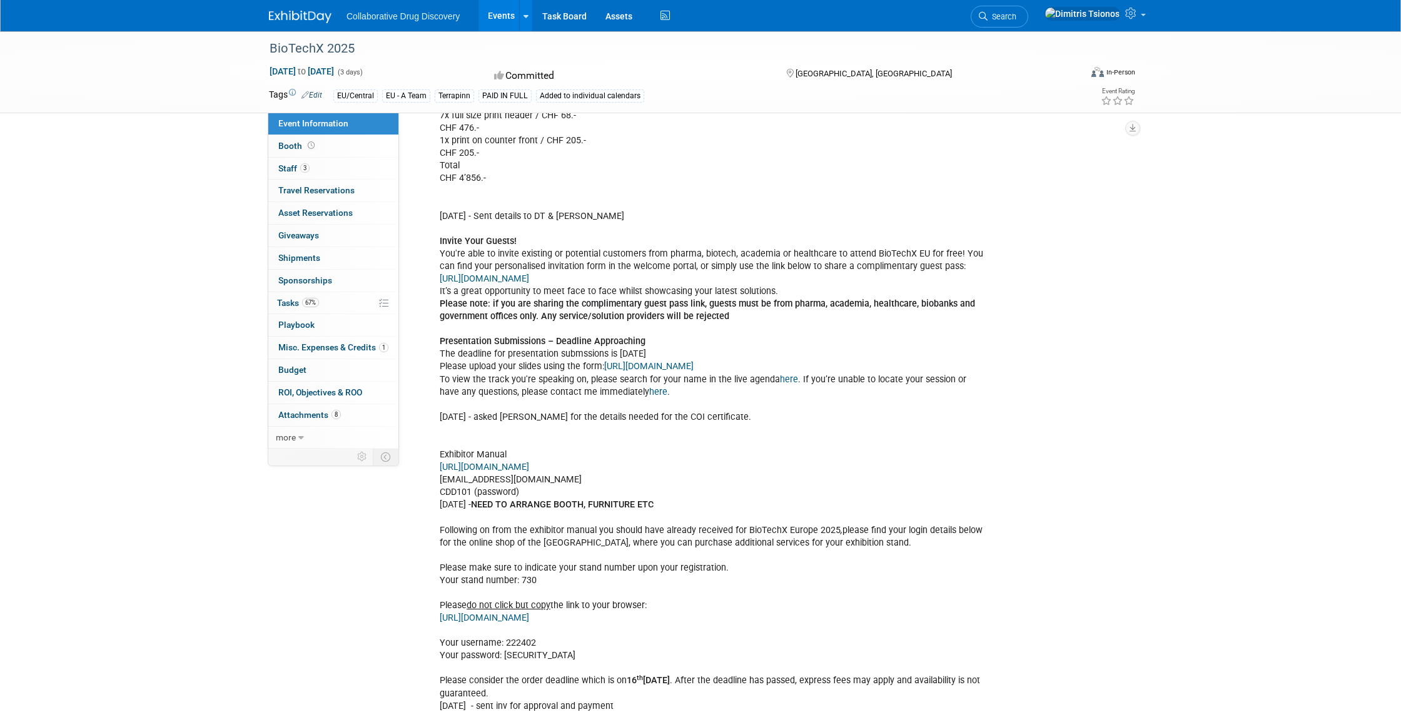 This screenshot has width=1401, height=712. I want to click on span: 1, so click(383, 347).